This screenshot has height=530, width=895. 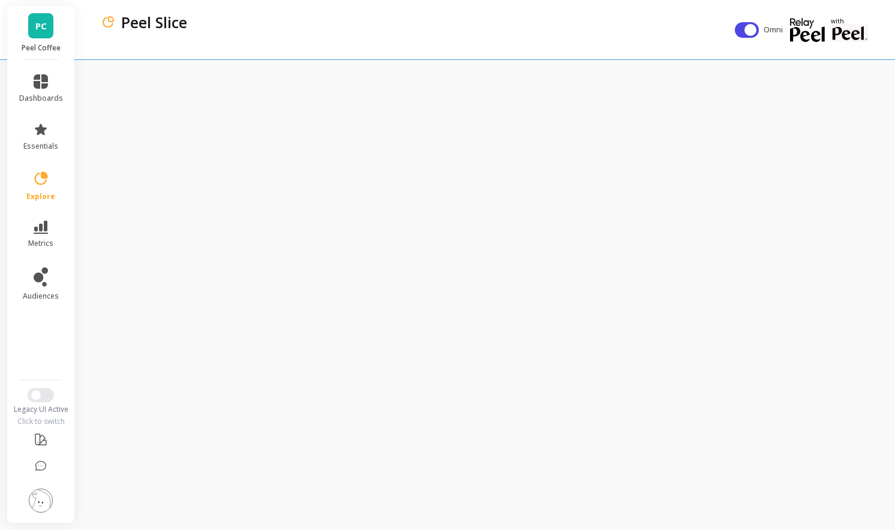 I want to click on div: Click to switch, so click(x=41, y=422).